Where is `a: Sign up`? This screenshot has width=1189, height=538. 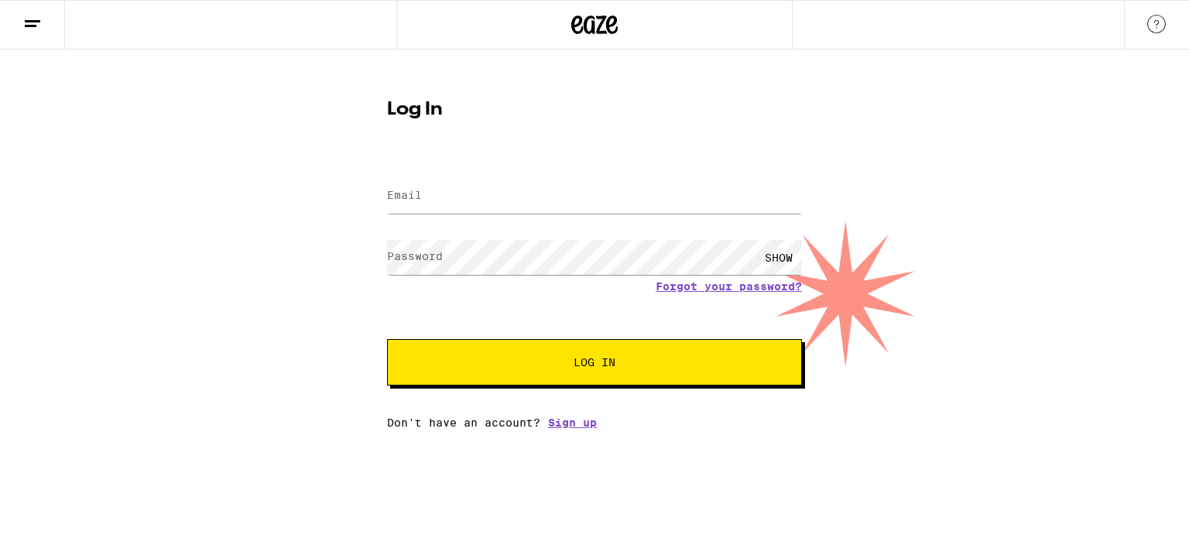 a: Sign up is located at coordinates (572, 423).